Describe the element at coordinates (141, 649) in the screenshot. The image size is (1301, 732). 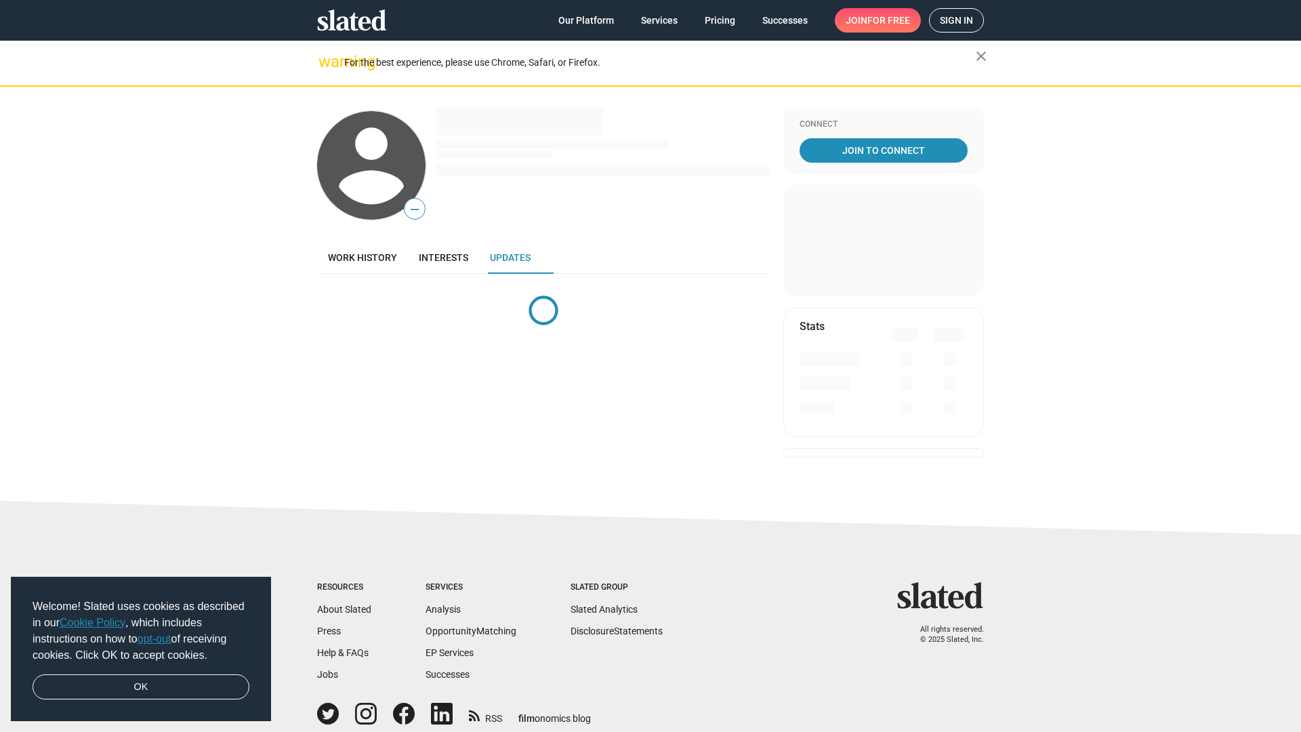
I see `div: cookieconsent` at that location.